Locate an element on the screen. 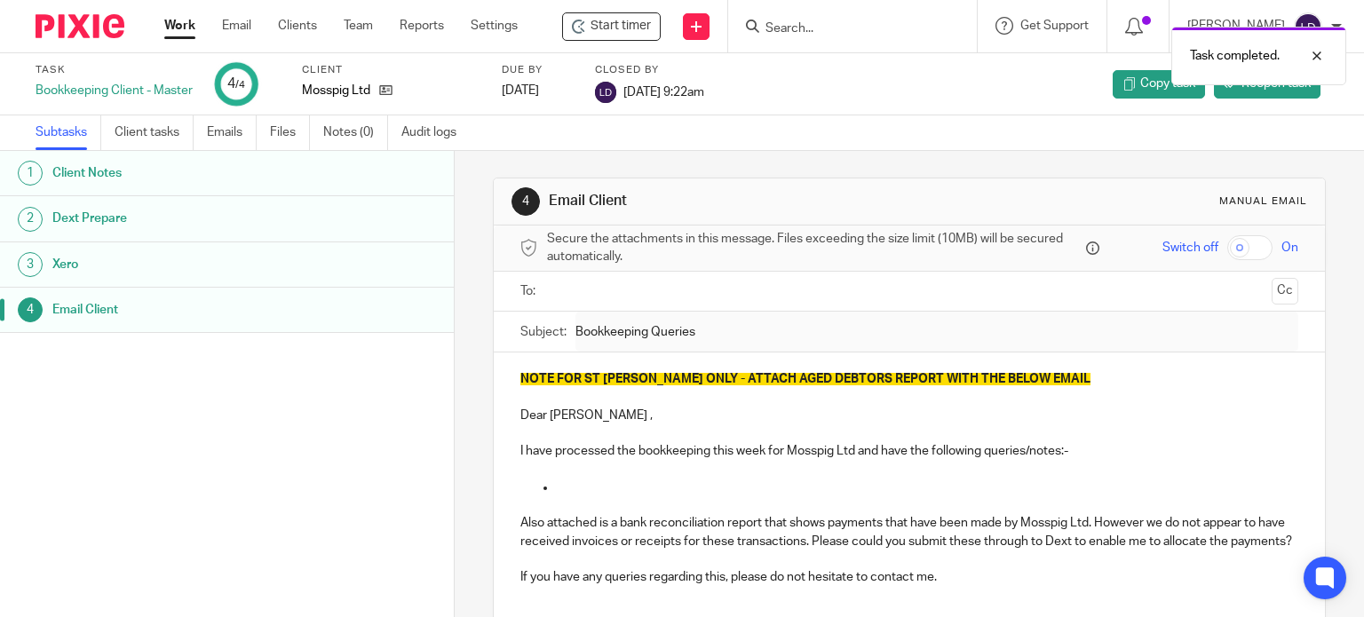  p: Mosspig Ltd is located at coordinates (336, 91).